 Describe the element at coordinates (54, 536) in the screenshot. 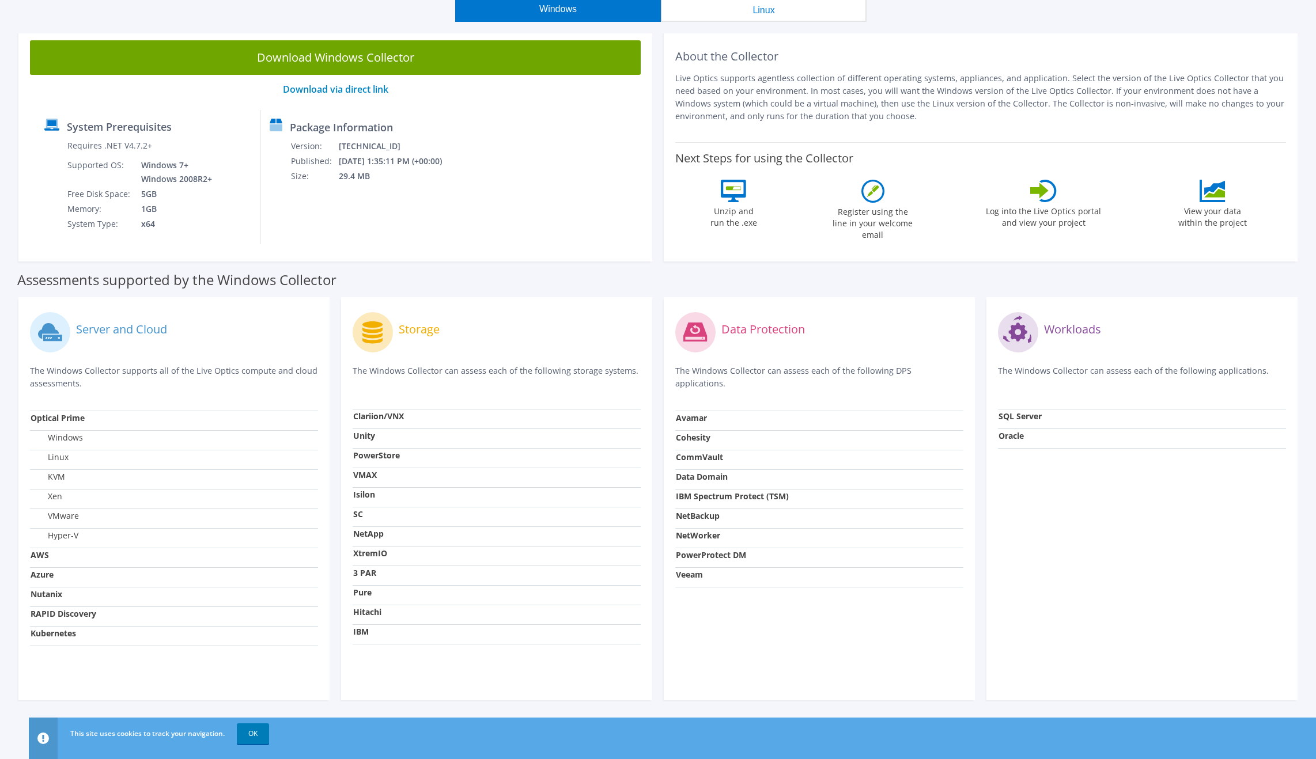

I see `label: Hyper-V` at that location.